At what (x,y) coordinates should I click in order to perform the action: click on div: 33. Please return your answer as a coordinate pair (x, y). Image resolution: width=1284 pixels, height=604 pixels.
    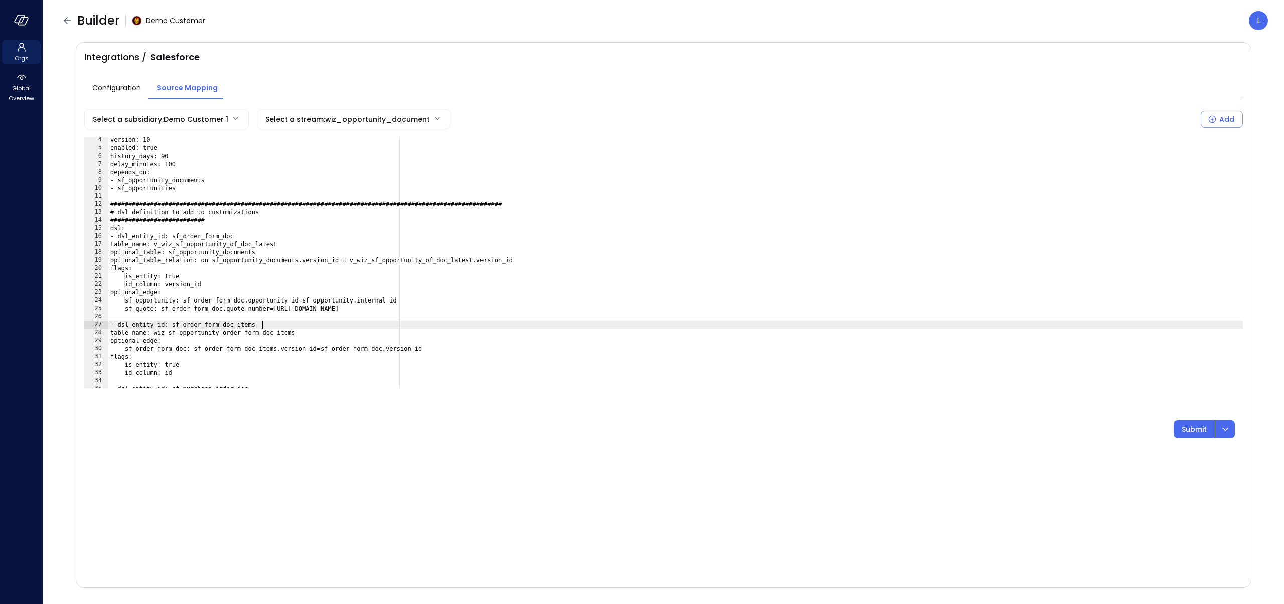
    Looking at the image, I should click on (96, 373).